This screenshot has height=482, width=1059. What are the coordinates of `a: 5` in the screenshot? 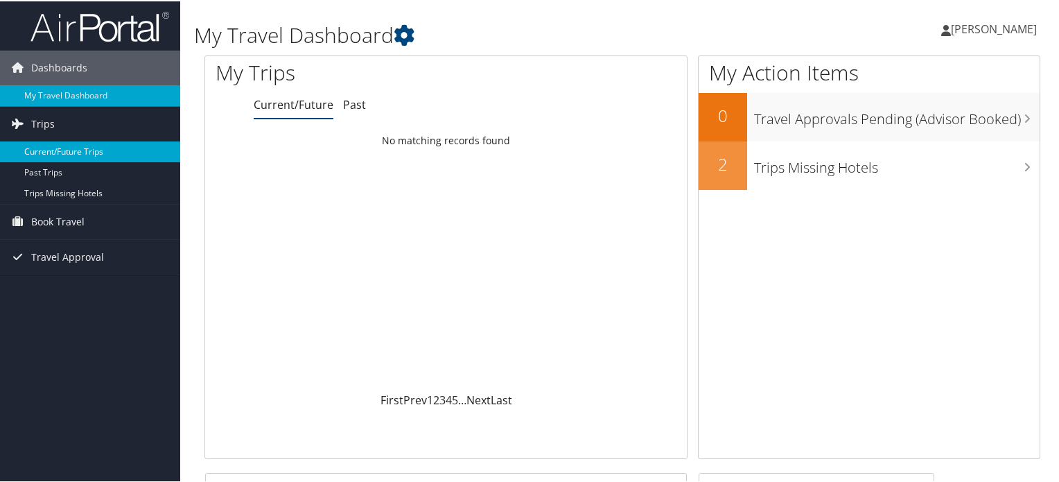 It's located at (455, 398).